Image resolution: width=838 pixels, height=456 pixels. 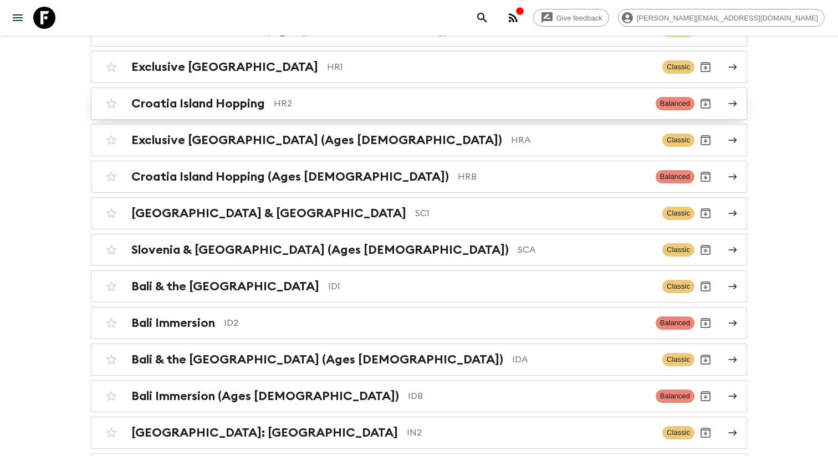 What do you see at coordinates (582, 140) in the screenshot?
I see `p: HRA` at bounding box center [582, 140].